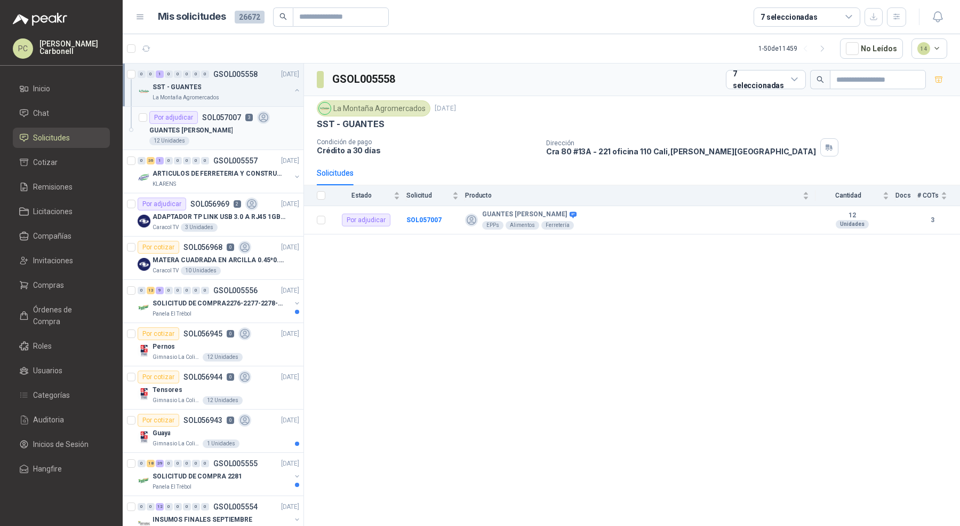  Describe the element at coordinates (853, 216) in the screenshot. I see `b: 12` at that location.